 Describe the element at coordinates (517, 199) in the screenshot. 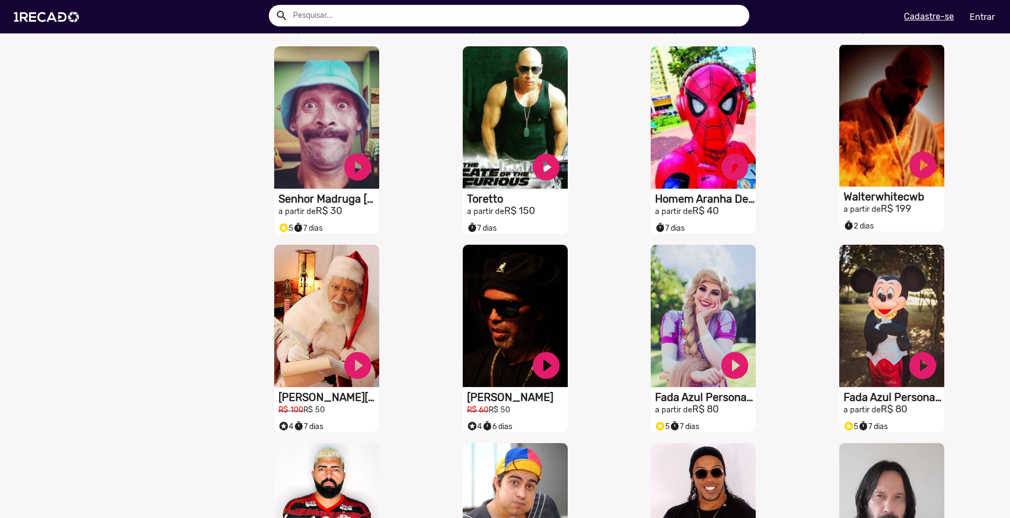

I see `h1: Toretto` at that location.